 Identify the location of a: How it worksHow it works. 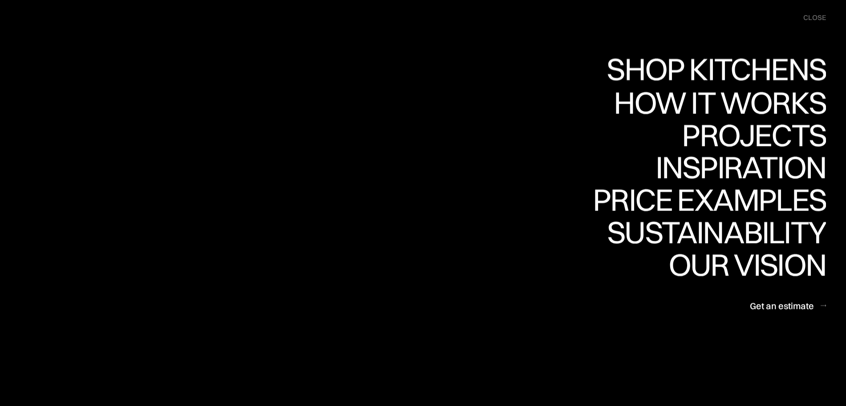
(719, 103).